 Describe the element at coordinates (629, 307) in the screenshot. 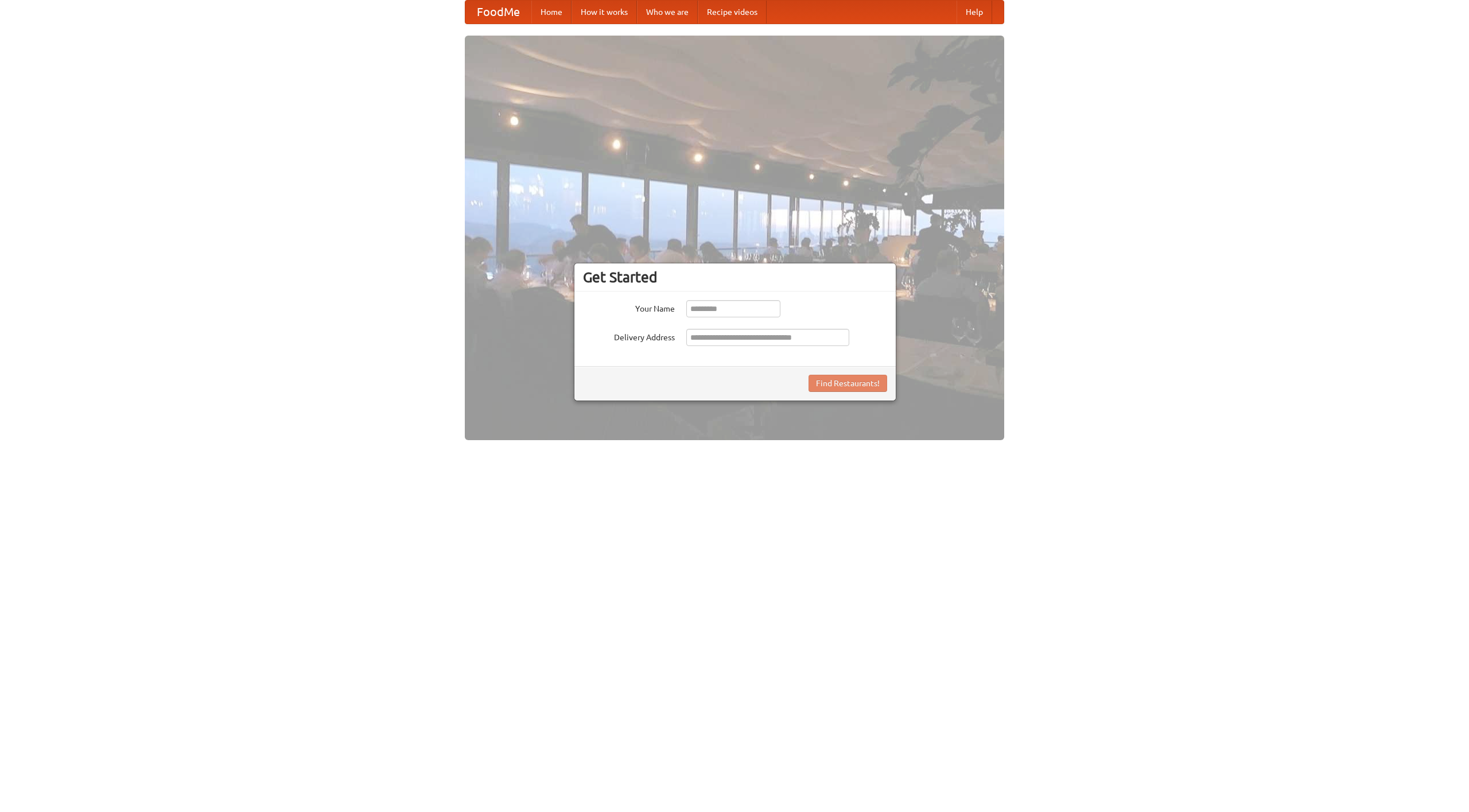

I see `label: Your Name` at that location.